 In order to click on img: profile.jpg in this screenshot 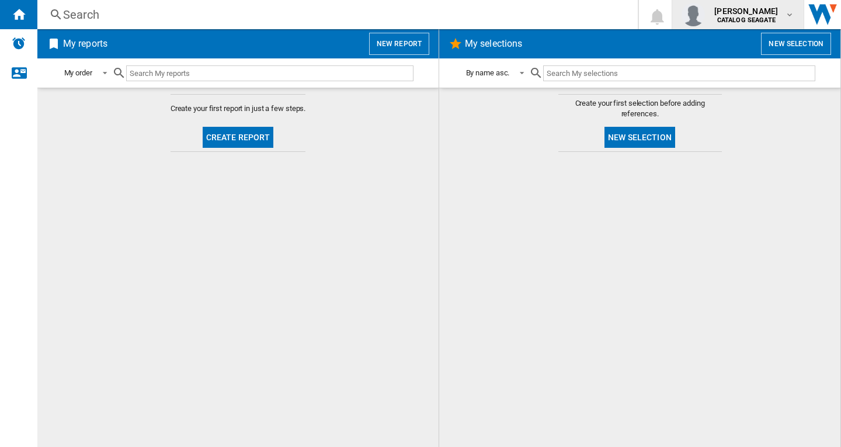, I will do `click(693, 15)`.